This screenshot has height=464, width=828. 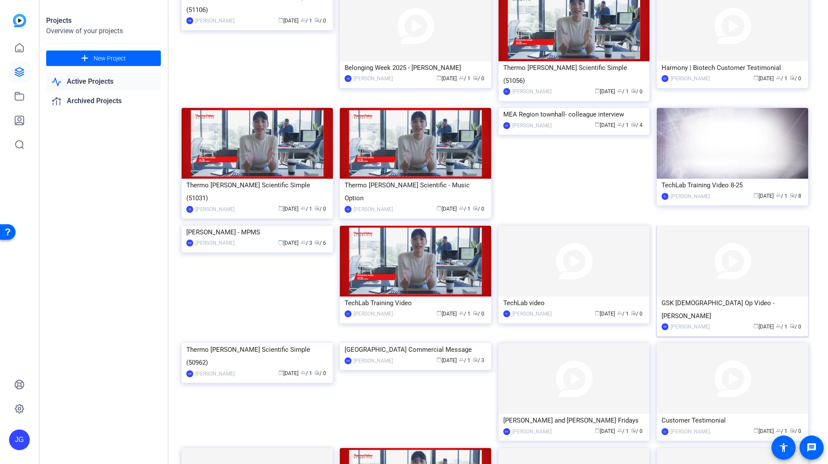 I want to click on div: Customer Testimonial, so click(x=732, y=420).